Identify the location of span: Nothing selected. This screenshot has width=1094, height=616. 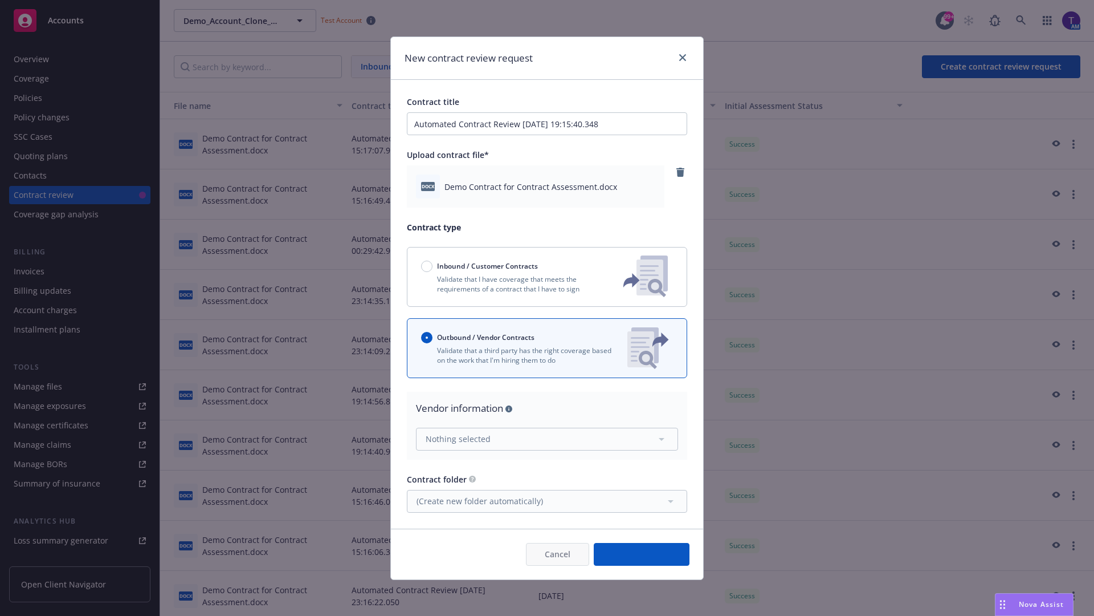
(458, 438).